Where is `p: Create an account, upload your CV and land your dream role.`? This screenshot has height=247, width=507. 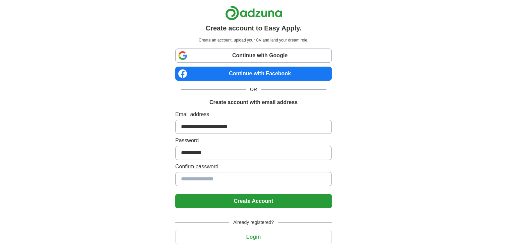 p: Create an account, upload your CV and land your dream role. is located at coordinates (253, 40).